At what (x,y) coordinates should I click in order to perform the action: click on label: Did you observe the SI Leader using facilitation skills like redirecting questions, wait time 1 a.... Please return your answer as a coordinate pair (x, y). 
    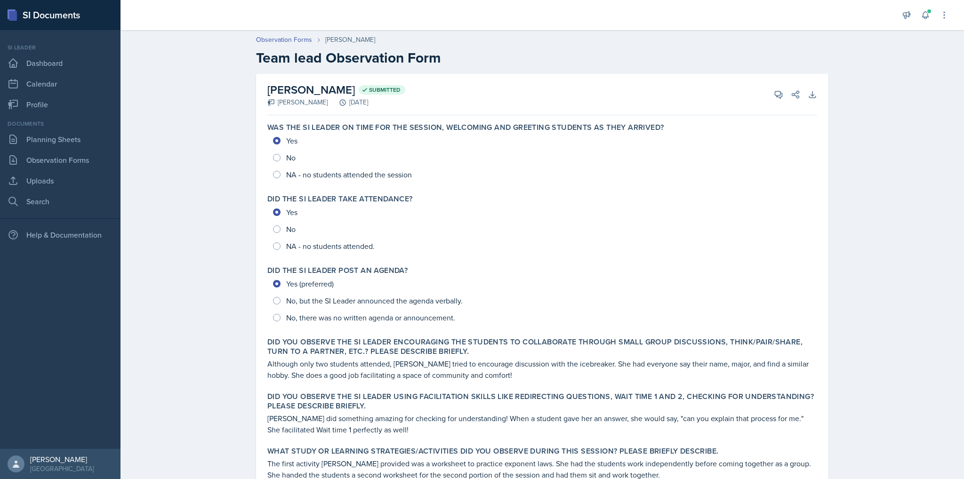
    Looking at the image, I should click on (542, 401).